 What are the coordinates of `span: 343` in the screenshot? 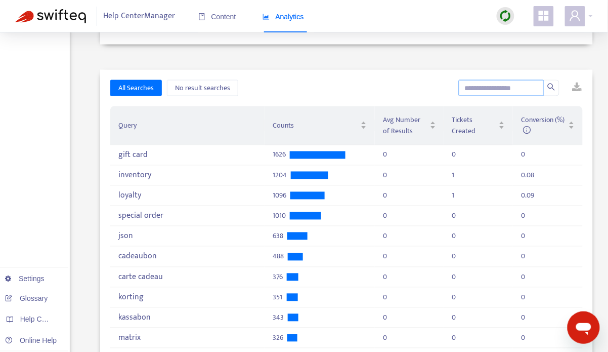 It's located at (278, 317).